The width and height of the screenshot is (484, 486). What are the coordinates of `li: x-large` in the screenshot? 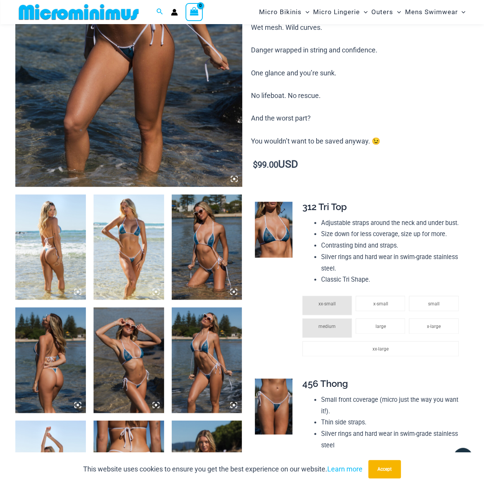 It's located at (433, 326).